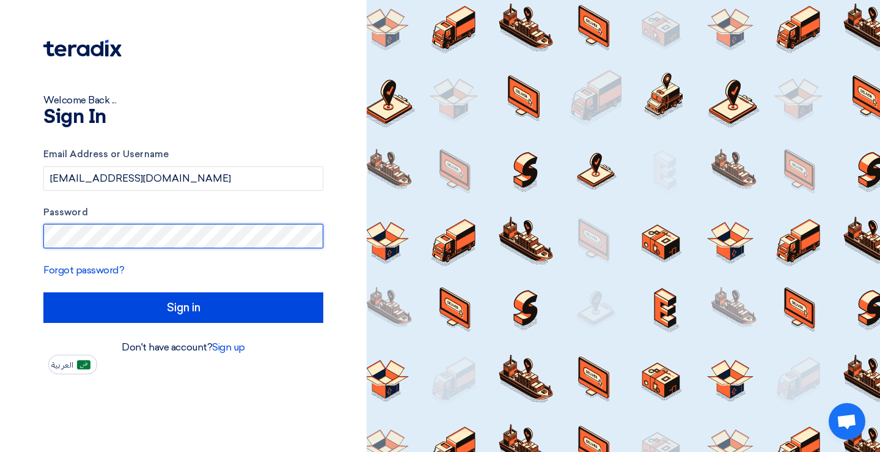 The height and width of the screenshot is (452, 880). Describe the element at coordinates (62, 365) in the screenshot. I see `span: العربية` at that location.